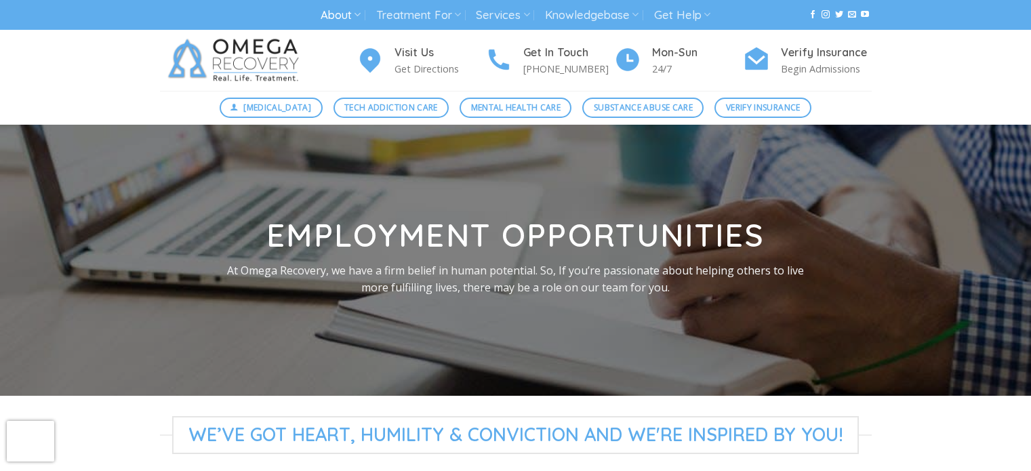 This screenshot has width=1031, height=471. I want to click on span: Substance Abuse Care, so click(644, 107).